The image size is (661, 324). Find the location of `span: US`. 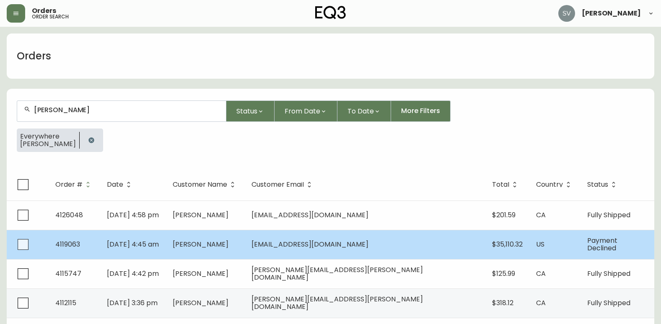

span: US is located at coordinates (540, 244).